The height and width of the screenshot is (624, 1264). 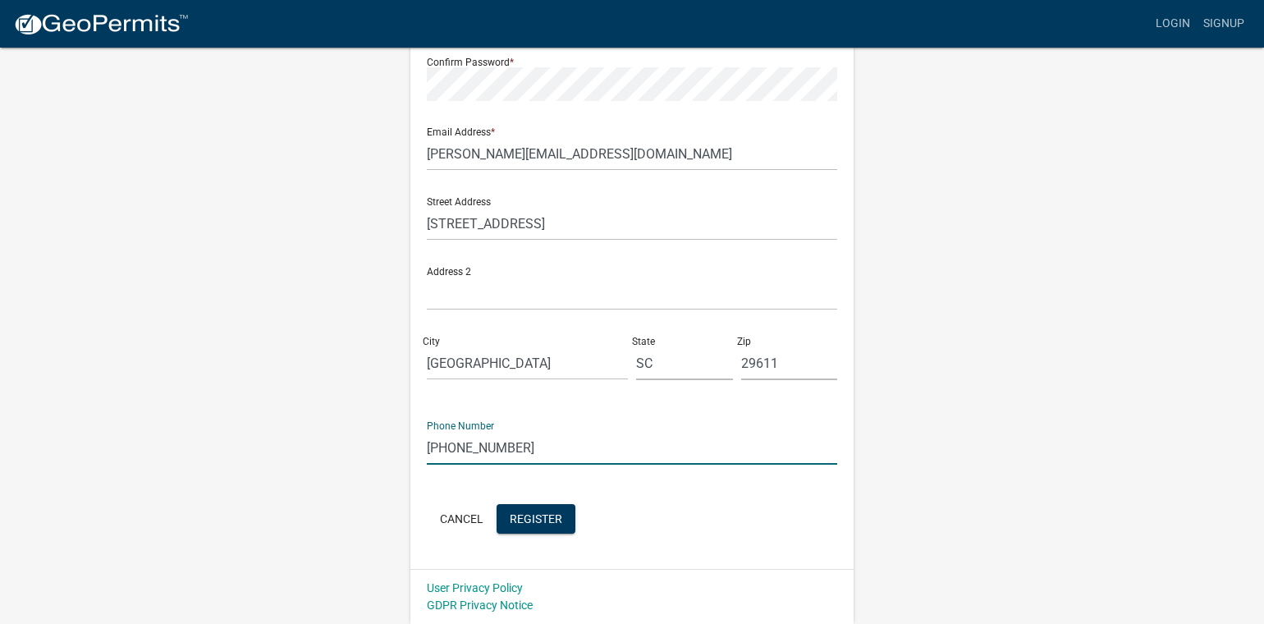 What do you see at coordinates (461, 519) in the screenshot?
I see `button: Cancel` at bounding box center [461, 519].